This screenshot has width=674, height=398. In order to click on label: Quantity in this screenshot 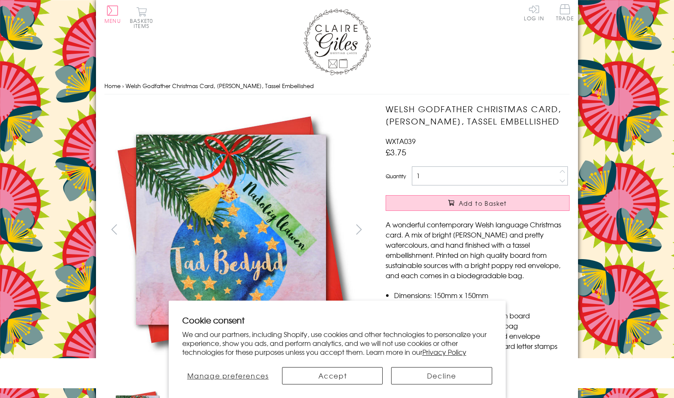, I will do `click(396, 176)`.